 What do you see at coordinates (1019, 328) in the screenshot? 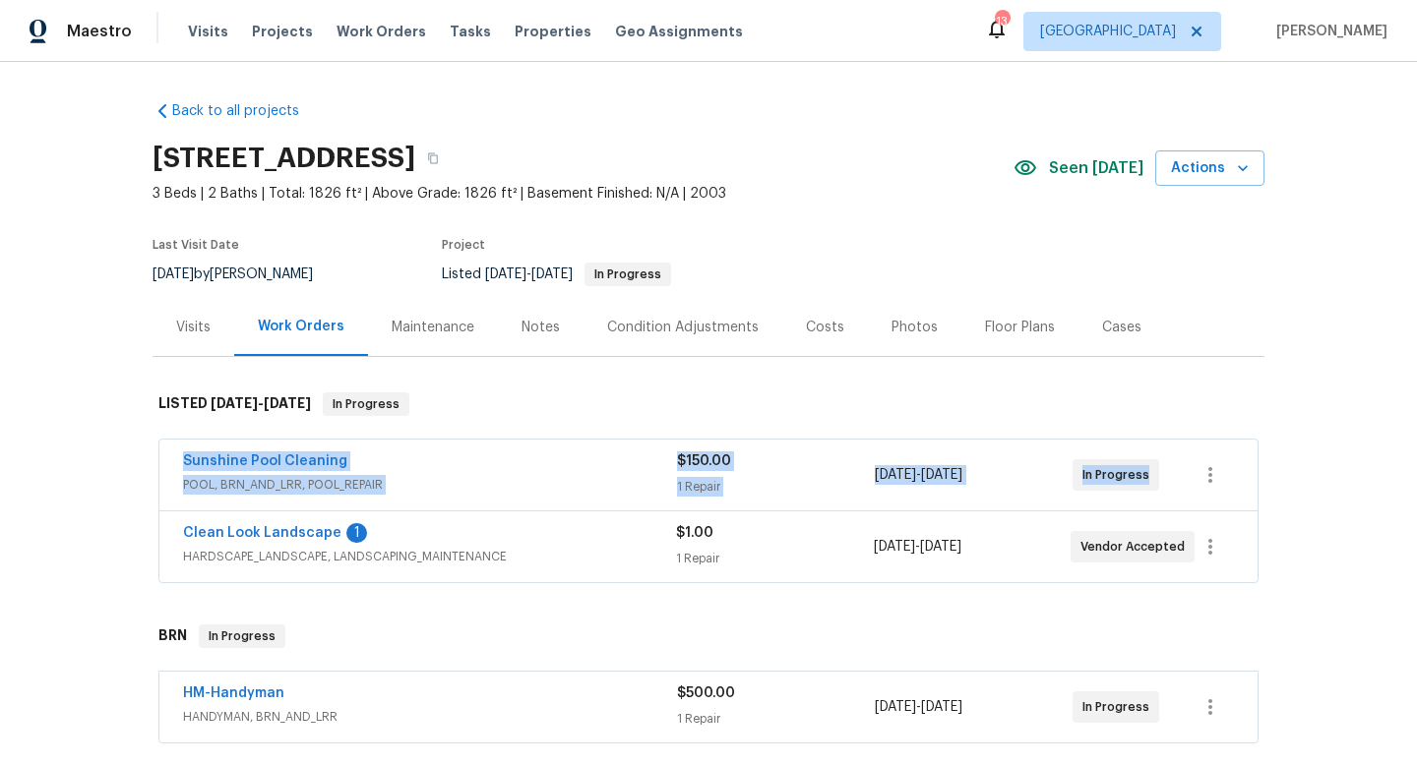
I see `div: Floor Plans` at bounding box center [1019, 328].